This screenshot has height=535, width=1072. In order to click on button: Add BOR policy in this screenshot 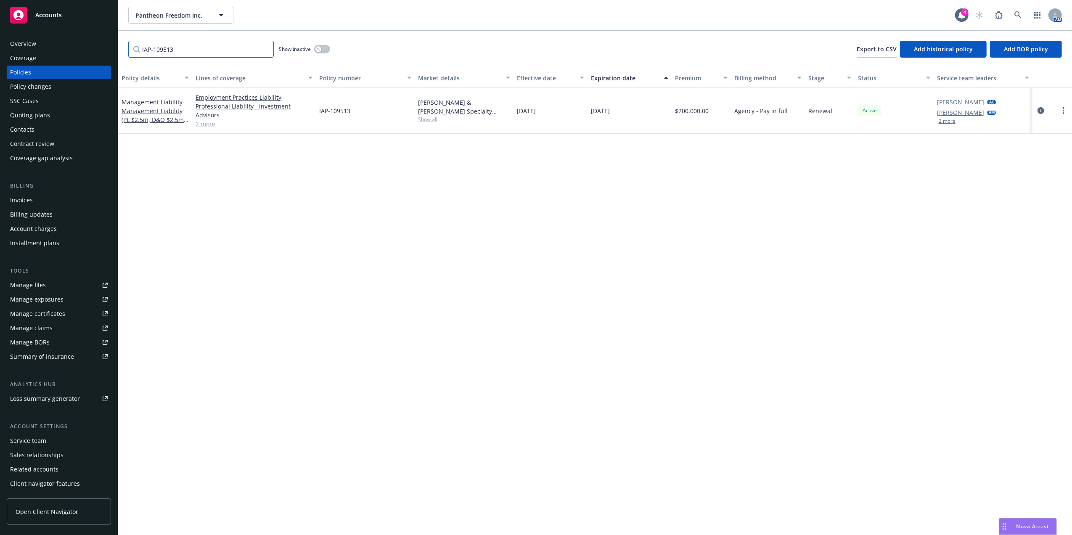, I will do `click(1025, 49)`.